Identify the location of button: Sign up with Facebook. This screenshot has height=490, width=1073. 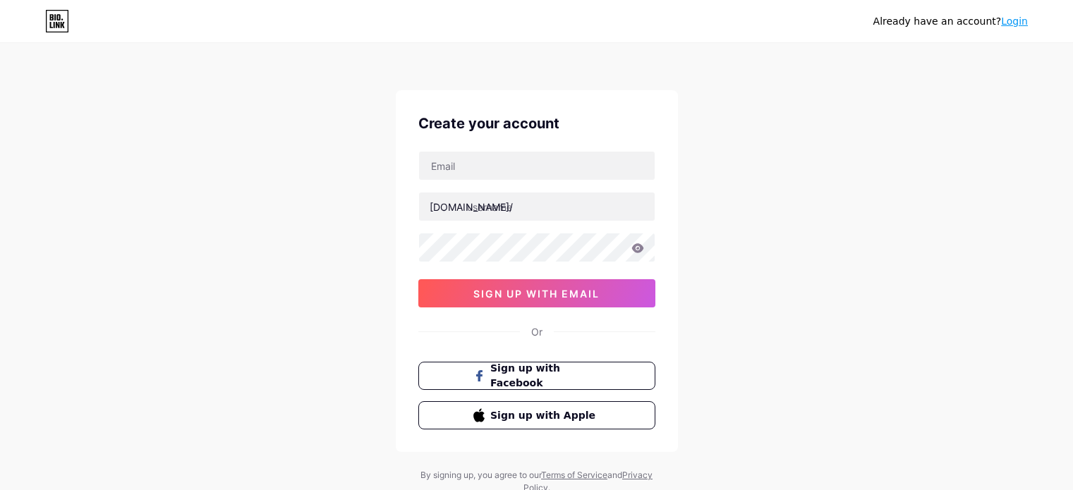
(537, 376).